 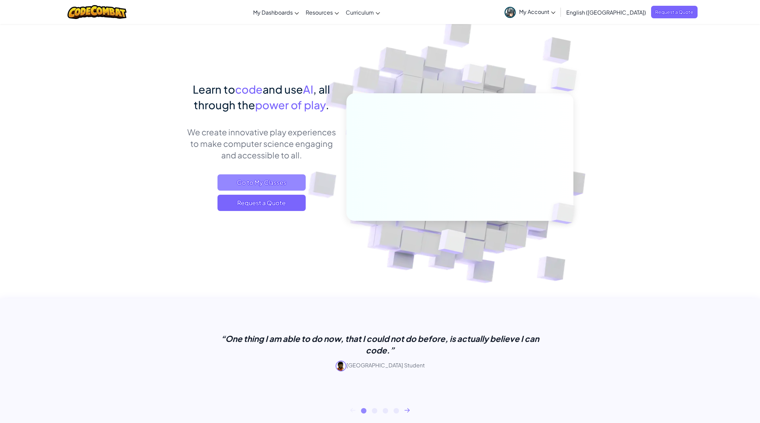 What do you see at coordinates (97, 12) in the screenshot?
I see `img: CodeCombat logo` at bounding box center [97, 12].